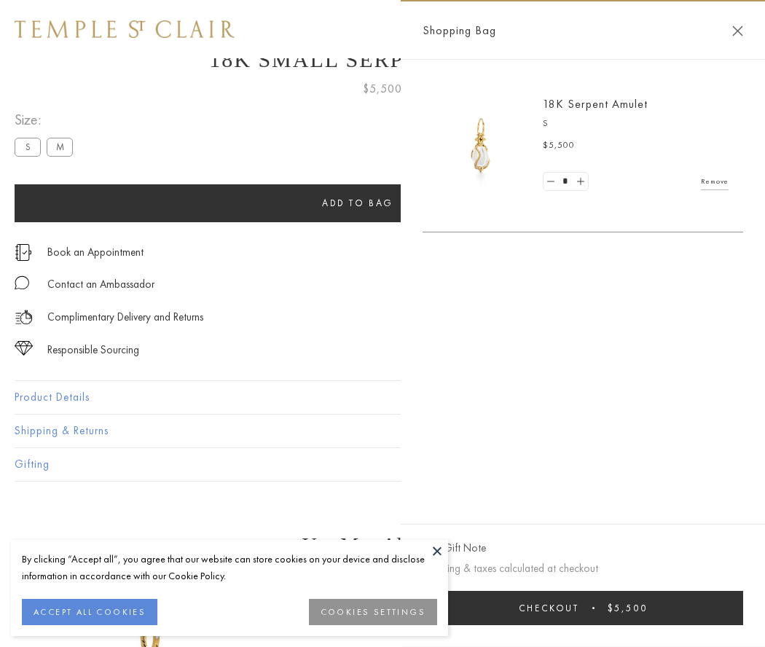 The image size is (765, 647). I want to click on button: Gifting, so click(383, 464).